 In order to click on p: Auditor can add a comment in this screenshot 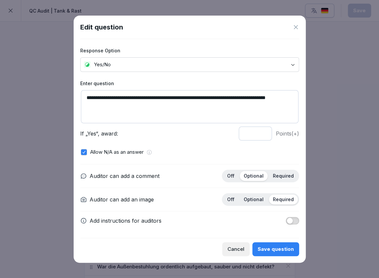, I will do `click(124, 176)`.